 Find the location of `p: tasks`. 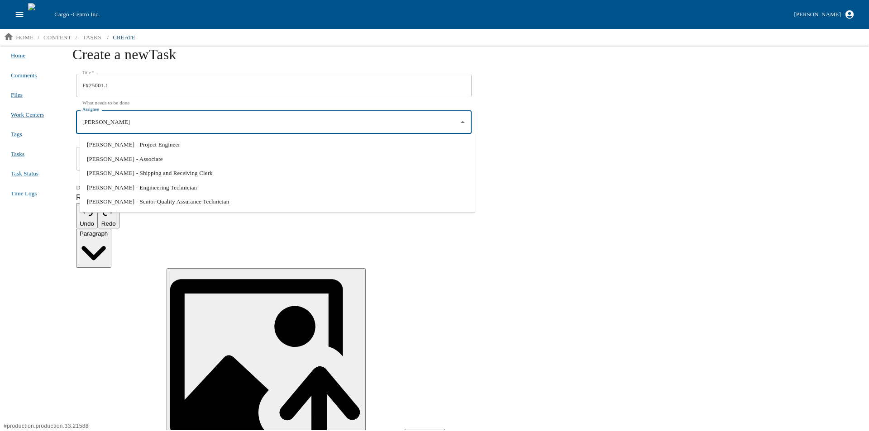

p: tasks is located at coordinates (92, 38).